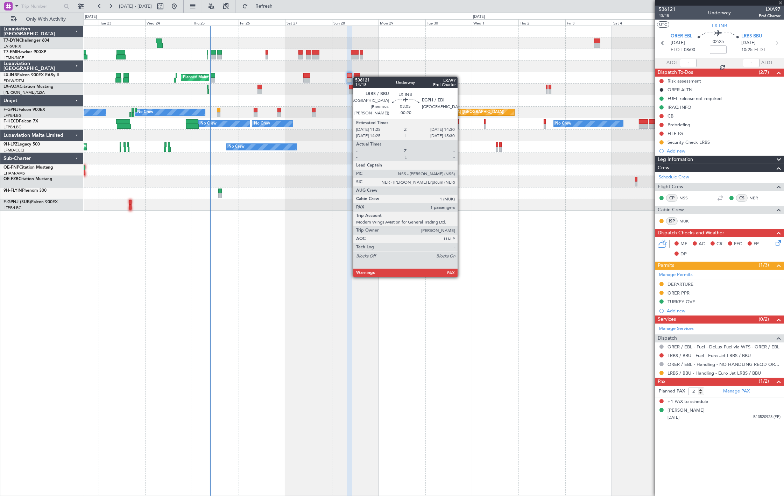 The image size is (784, 496). Describe the element at coordinates (42, 19) in the screenshot. I see `button: Only With Activity` at that location.